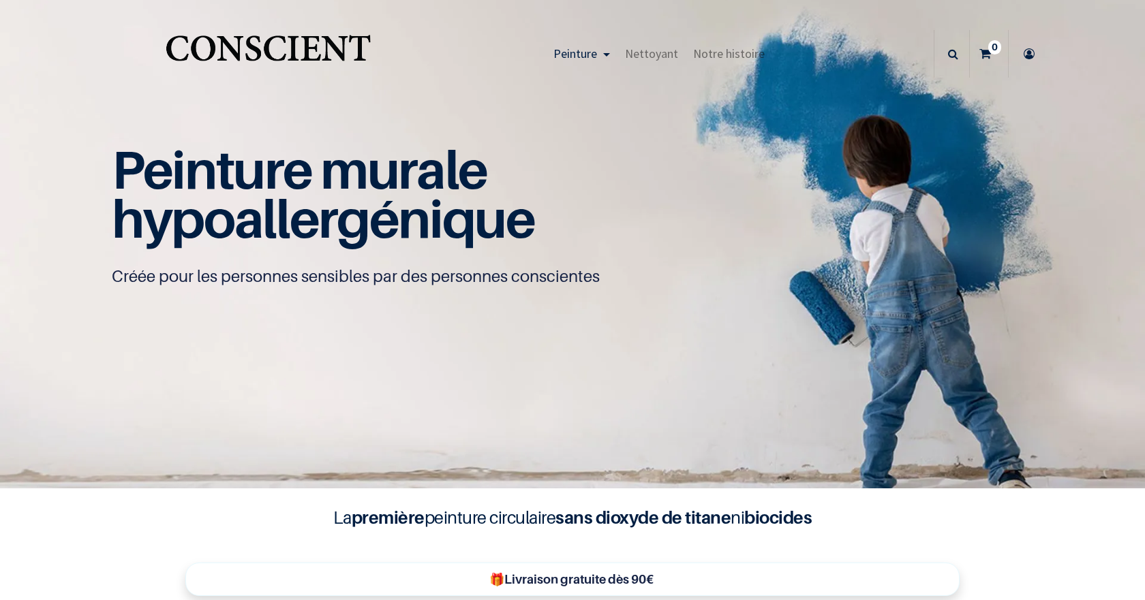 This screenshot has width=1145, height=600. Describe the element at coordinates (989, 54) in the screenshot. I see `a: 0` at that location.